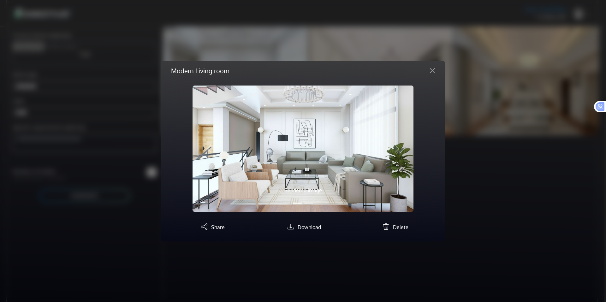  Describe the element at coordinates (211, 227) in the screenshot. I see `a: Share` at that location.